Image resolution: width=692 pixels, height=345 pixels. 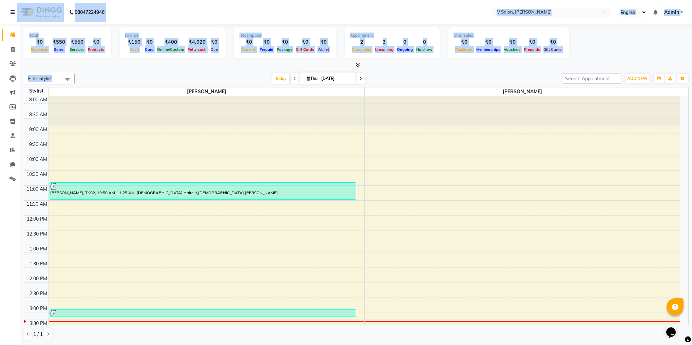 I want to click on div: 3:30 PM, so click(x=38, y=324).